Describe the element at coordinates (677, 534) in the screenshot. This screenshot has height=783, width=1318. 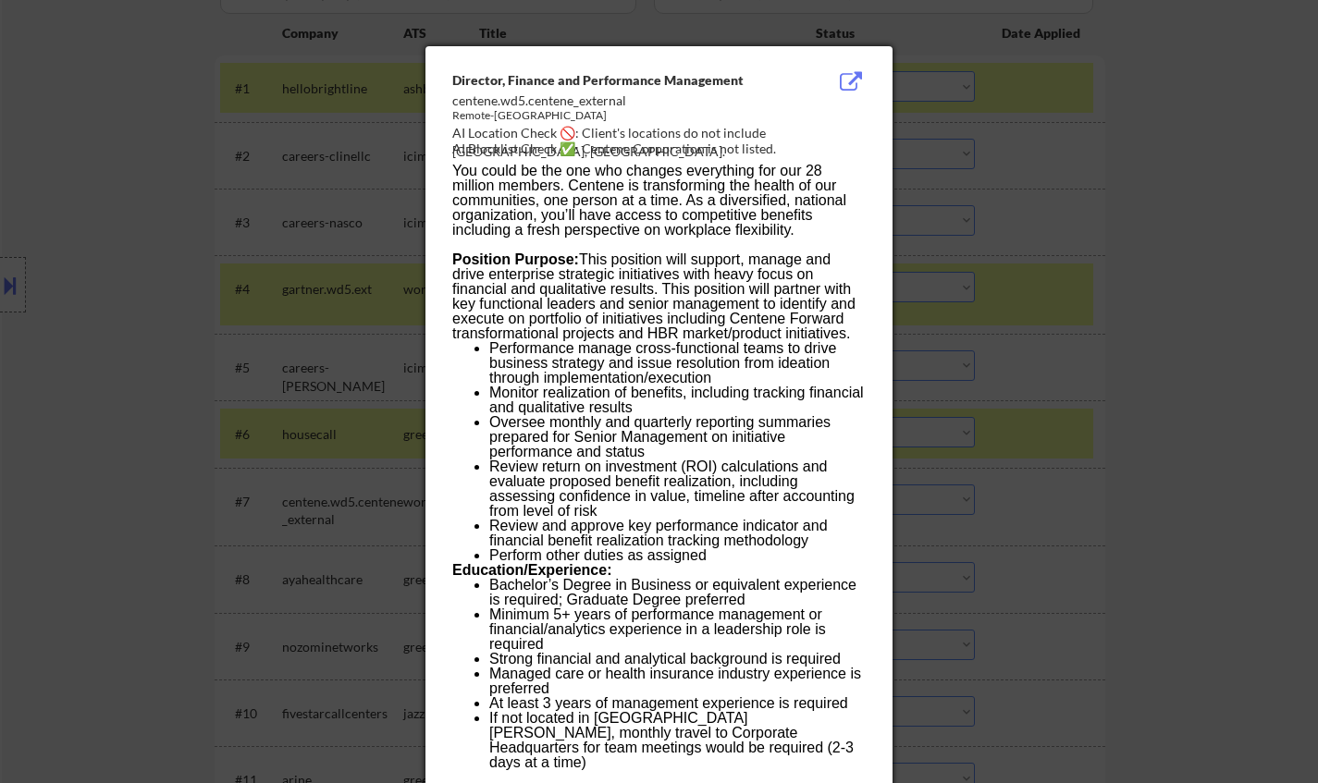
I see `li: Review and approve key performance indicator and financial benefit realization tracking methodology` at that location.